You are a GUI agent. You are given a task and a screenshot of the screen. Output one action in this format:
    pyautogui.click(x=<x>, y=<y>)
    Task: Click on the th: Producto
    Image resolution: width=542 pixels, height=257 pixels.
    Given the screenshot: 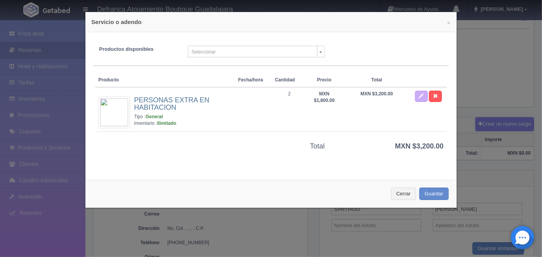 What is the action you would take?
    pyautogui.click(x=165, y=80)
    